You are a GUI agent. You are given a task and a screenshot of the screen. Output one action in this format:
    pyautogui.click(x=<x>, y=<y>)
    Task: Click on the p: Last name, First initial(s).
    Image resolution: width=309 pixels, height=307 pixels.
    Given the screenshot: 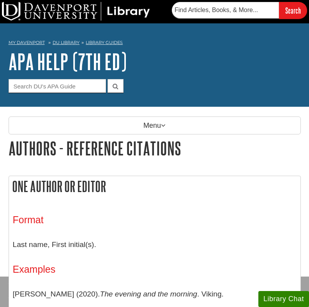 What is the action you would take?
    pyautogui.click(x=155, y=245)
    